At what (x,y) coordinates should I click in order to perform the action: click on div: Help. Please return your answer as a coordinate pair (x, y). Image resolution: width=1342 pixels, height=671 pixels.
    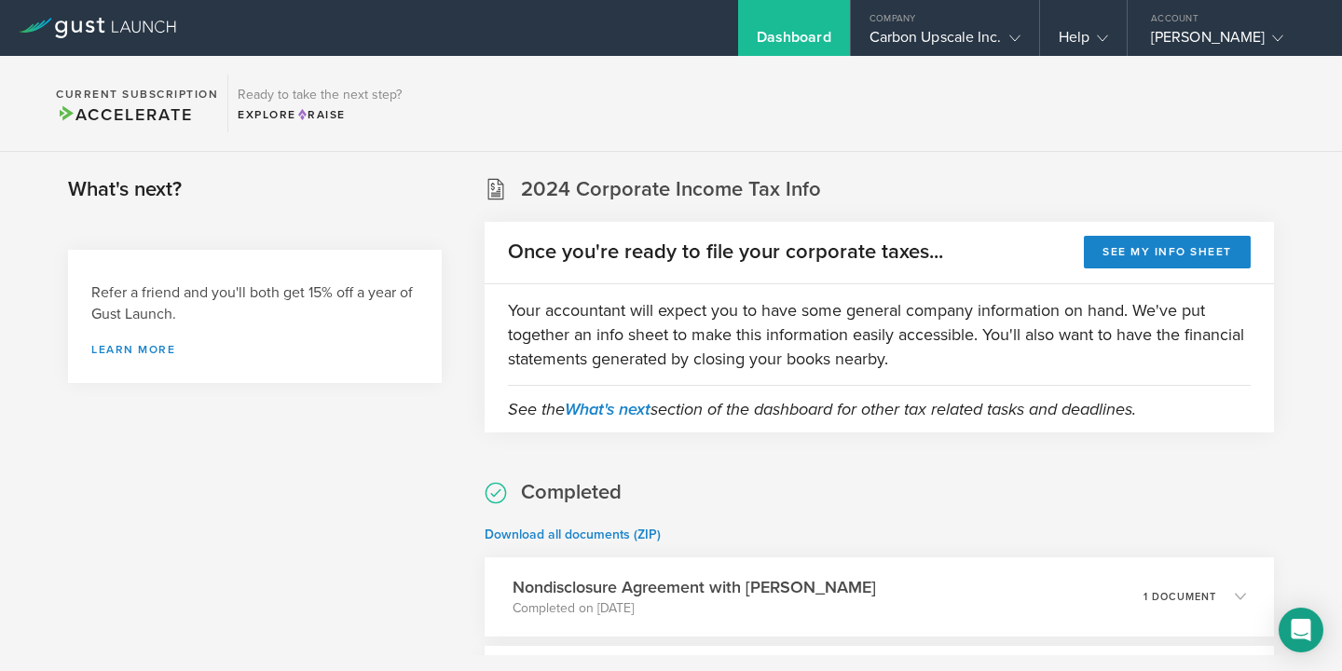
    Looking at the image, I should click on (1083, 42).